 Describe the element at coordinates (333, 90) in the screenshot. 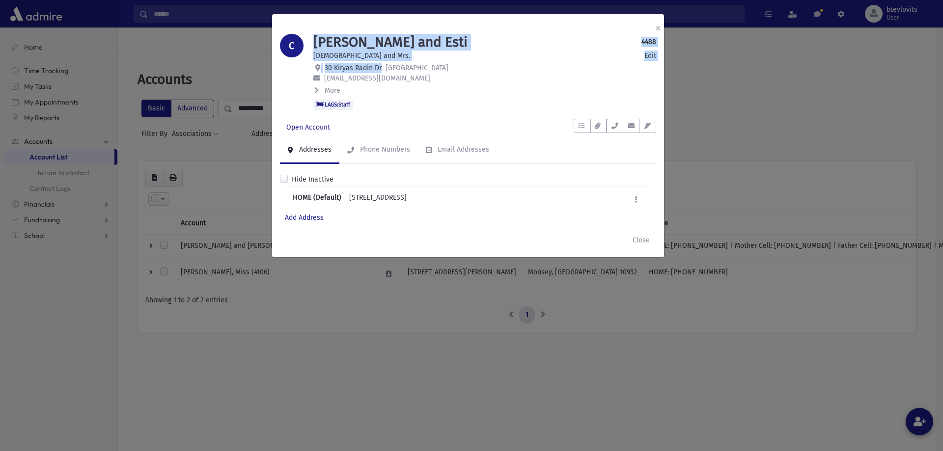

I see `span: More` at that location.